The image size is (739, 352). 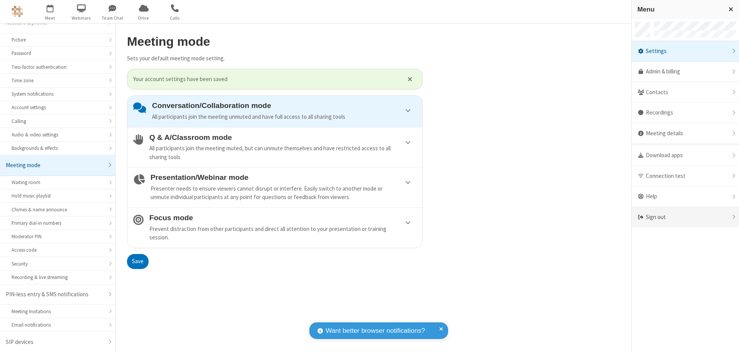 What do you see at coordinates (685, 113) in the screenshot?
I see `div: Recordings` at bounding box center [685, 113].